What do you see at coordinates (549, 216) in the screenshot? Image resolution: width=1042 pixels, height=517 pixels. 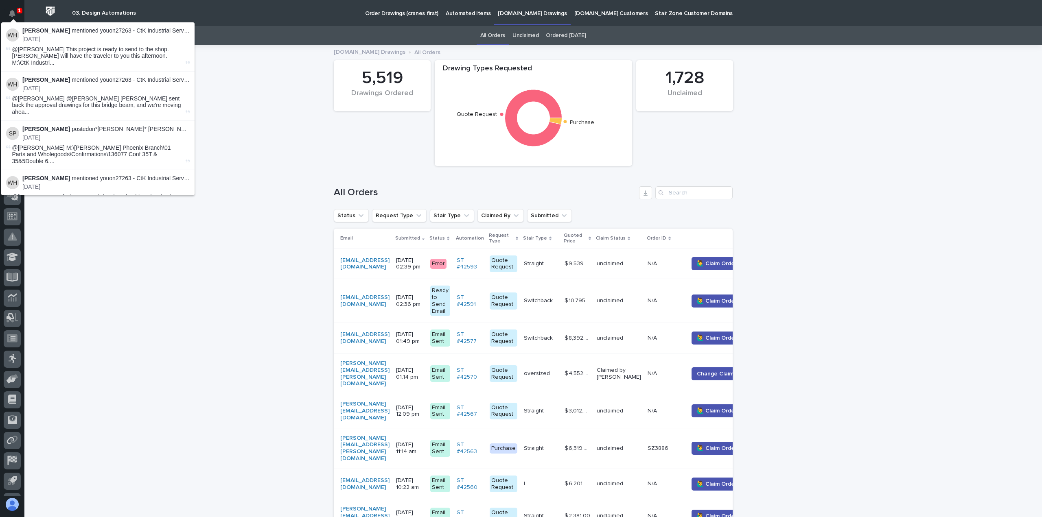 I see `button: Submitted` at bounding box center [549, 216].